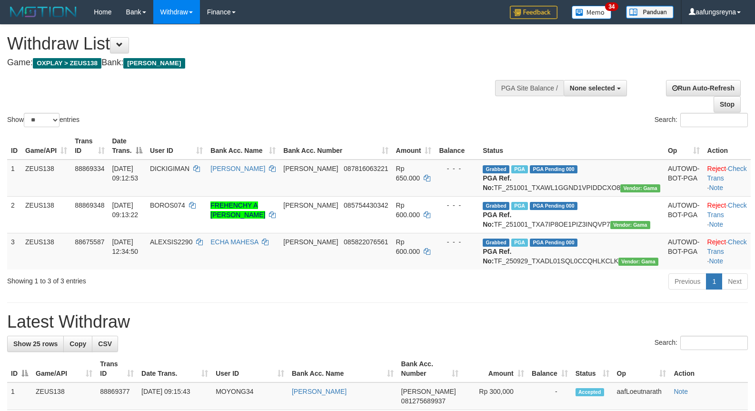 This screenshot has width=755, height=411. Describe the element at coordinates (550, 368) in the screenshot. I see `th: Balance: activate to sort column ascending` at that location.